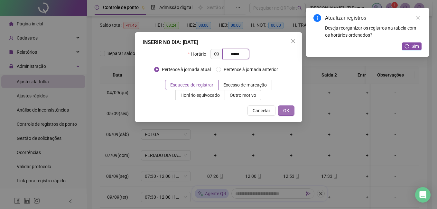 This screenshot has height=209, width=437. I want to click on div: Atualizar registros, so click(374, 18).